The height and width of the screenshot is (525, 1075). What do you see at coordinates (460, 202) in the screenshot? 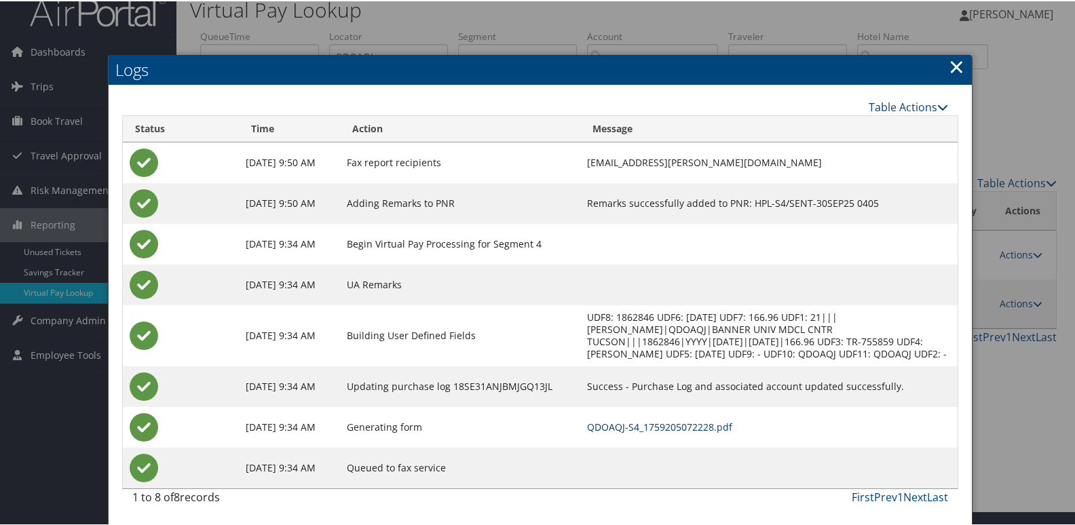
I see `td: Adding Remarks to PNR` at bounding box center [460, 202].